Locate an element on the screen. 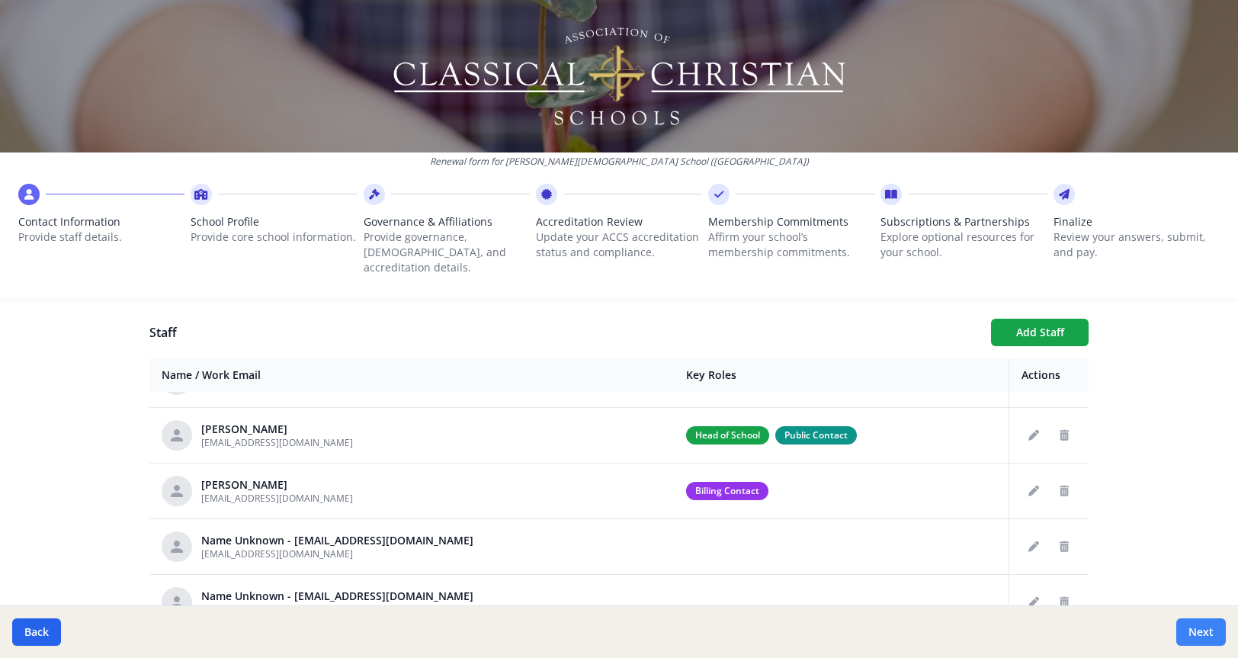 Image resolution: width=1238 pixels, height=658 pixels. img: Logo is located at coordinates (619, 76).